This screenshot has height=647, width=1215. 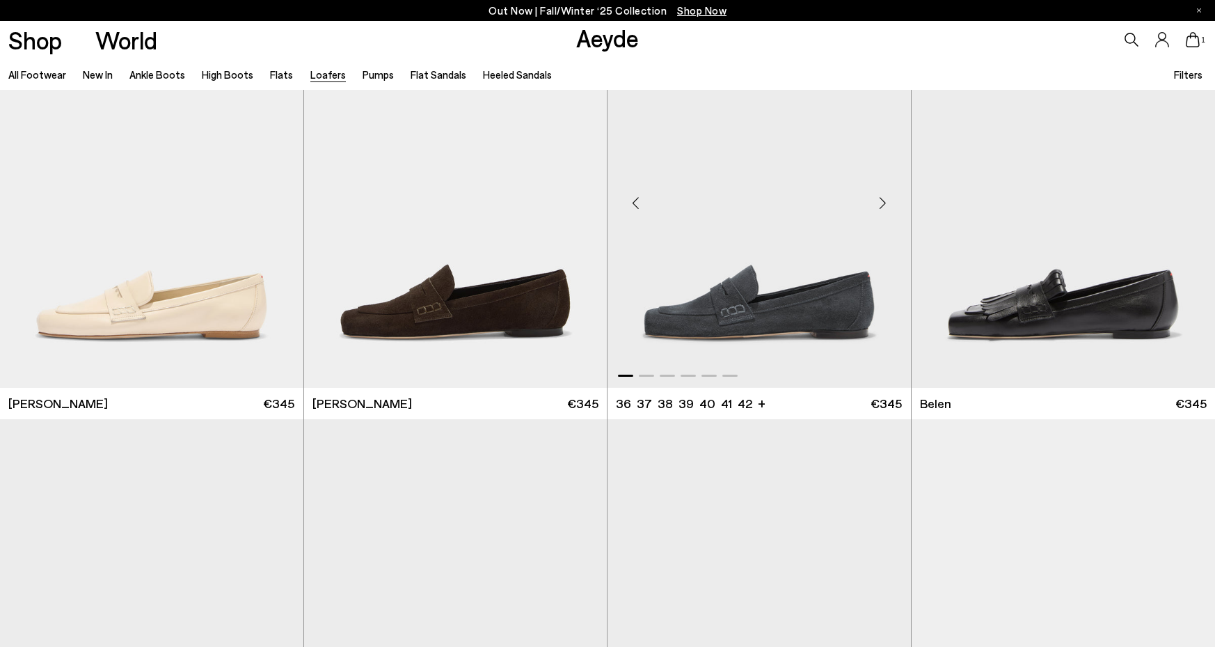 I want to click on div: Next slide, so click(x=883, y=203).